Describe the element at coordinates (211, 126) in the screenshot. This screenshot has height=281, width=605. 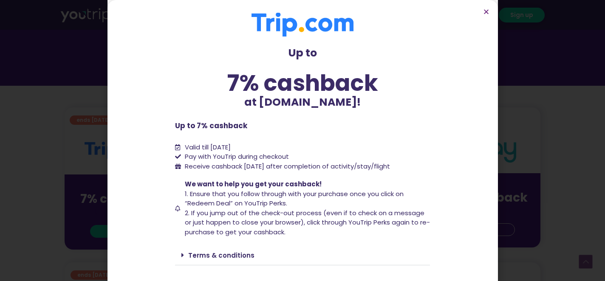
I see `b: Up to 7% cashback` at that location.